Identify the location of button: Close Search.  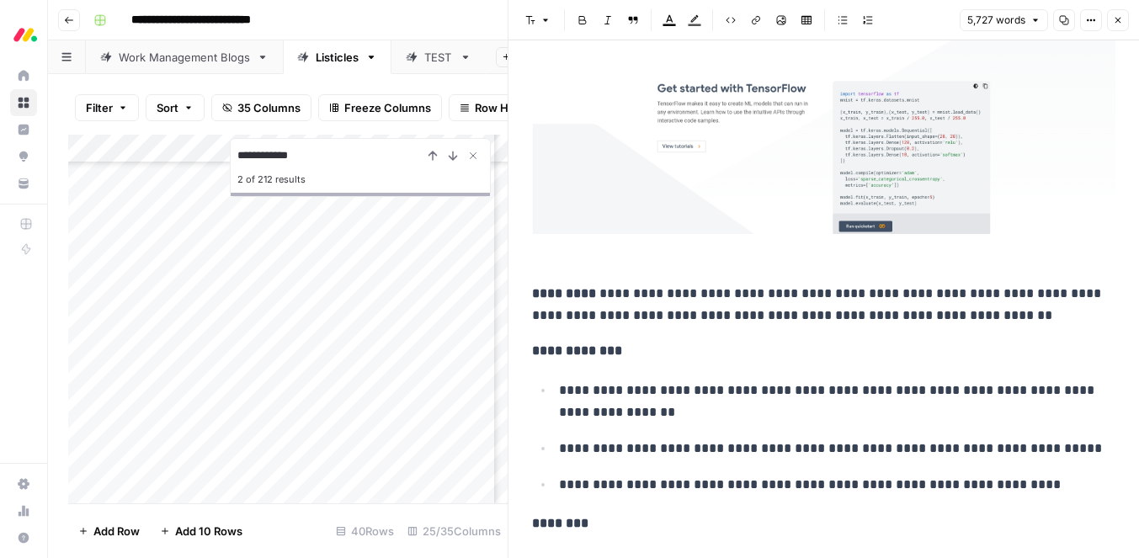
(473, 156).